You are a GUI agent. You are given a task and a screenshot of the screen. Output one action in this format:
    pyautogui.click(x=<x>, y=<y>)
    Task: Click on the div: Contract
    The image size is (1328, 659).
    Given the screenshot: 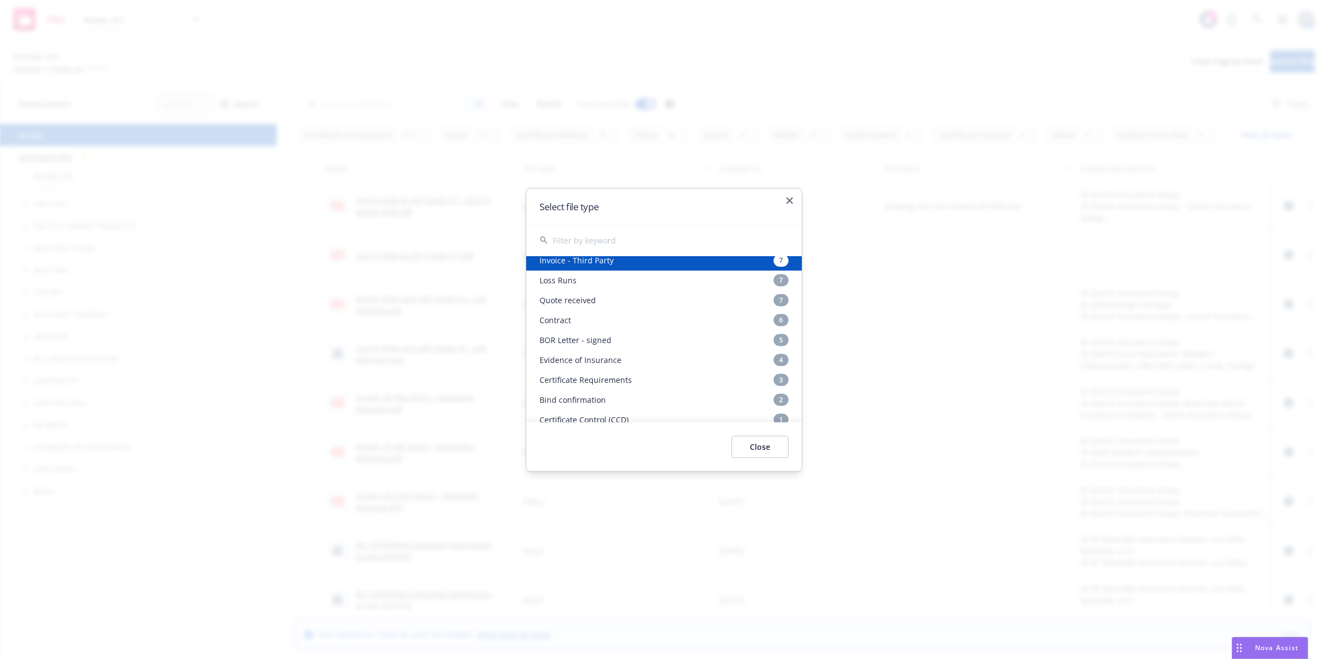 What is the action you would take?
    pyautogui.click(x=664, y=320)
    